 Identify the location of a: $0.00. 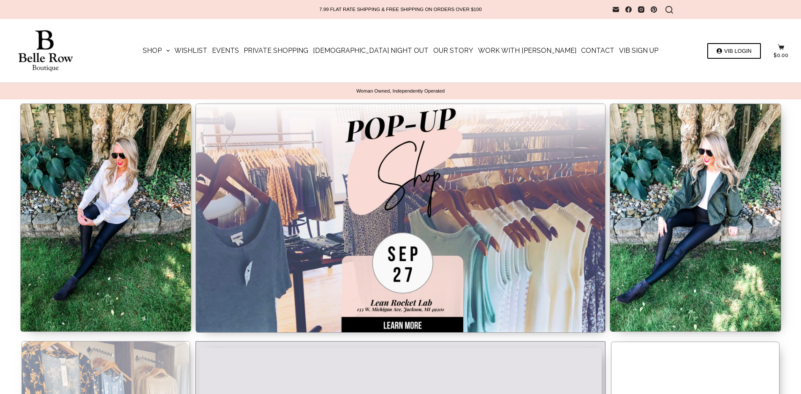
(781, 51).